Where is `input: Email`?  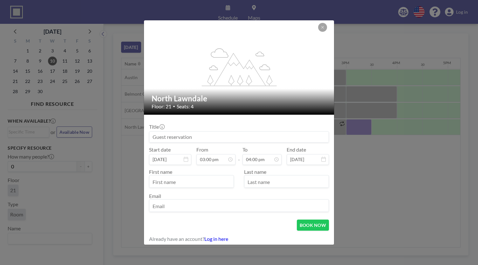 input: Email is located at coordinates (239, 206).